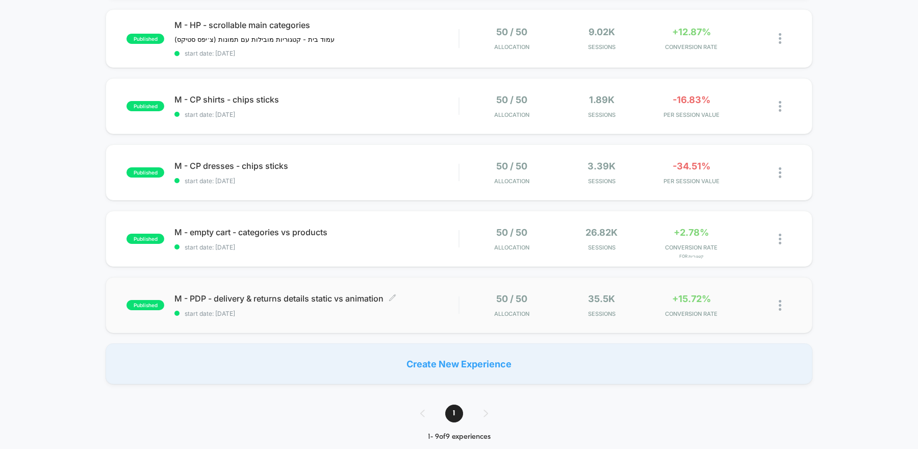 The height and width of the screenshot is (449, 918). What do you see at coordinates (316, 298) in the screenshot?
I see `span: M - PDP - delivery & returns details static vs animation` at bounding box center [316, 298].